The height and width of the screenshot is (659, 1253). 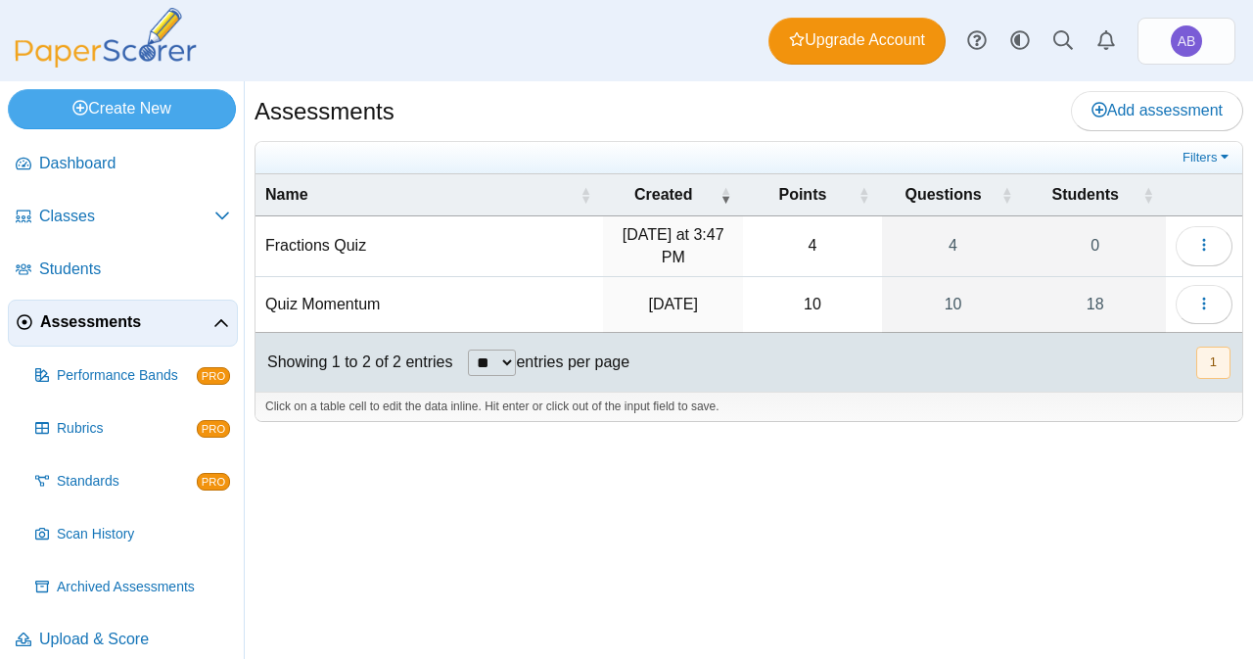 What do you see at coordinates (1187, 41) in the screenshot?
I see `span: Alejandro Becerra` at bounding box center [1187, 41].